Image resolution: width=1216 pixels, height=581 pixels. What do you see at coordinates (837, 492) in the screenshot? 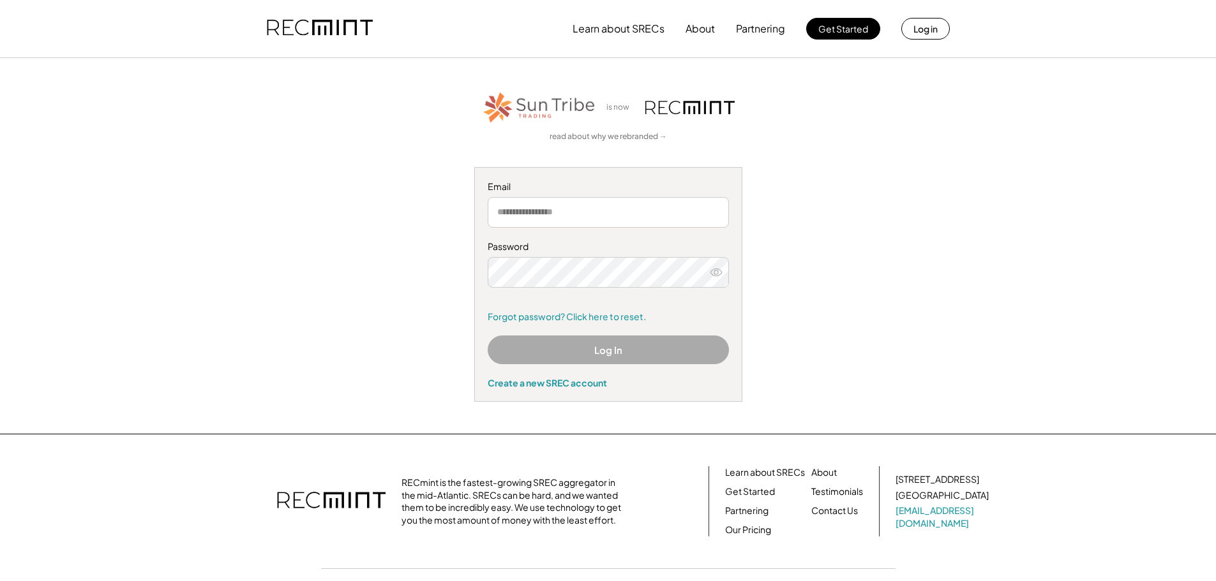
I see `a: Testimonials` at bounding box center [837, 492].